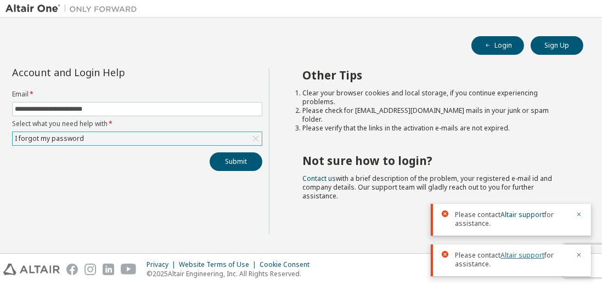 The image size is (602, 285). What do you see at coordinates (137, 124) in the screenshot?
I see `label: Select what you need help with` at bounding box center [137, 124].